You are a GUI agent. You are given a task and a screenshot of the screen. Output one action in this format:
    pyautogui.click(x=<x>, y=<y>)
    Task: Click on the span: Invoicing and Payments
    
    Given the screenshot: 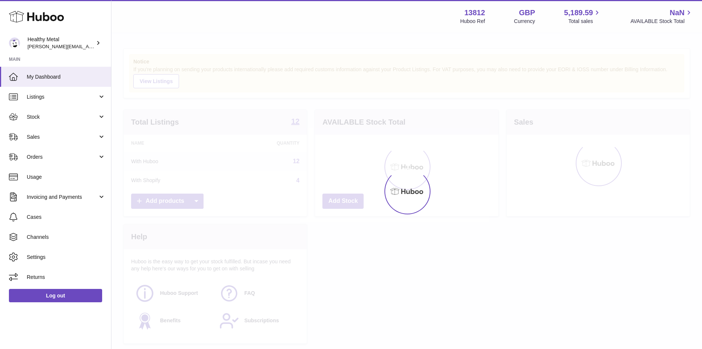 What is the action you would take?
    pyautogui.click(x=62, y=197)
    